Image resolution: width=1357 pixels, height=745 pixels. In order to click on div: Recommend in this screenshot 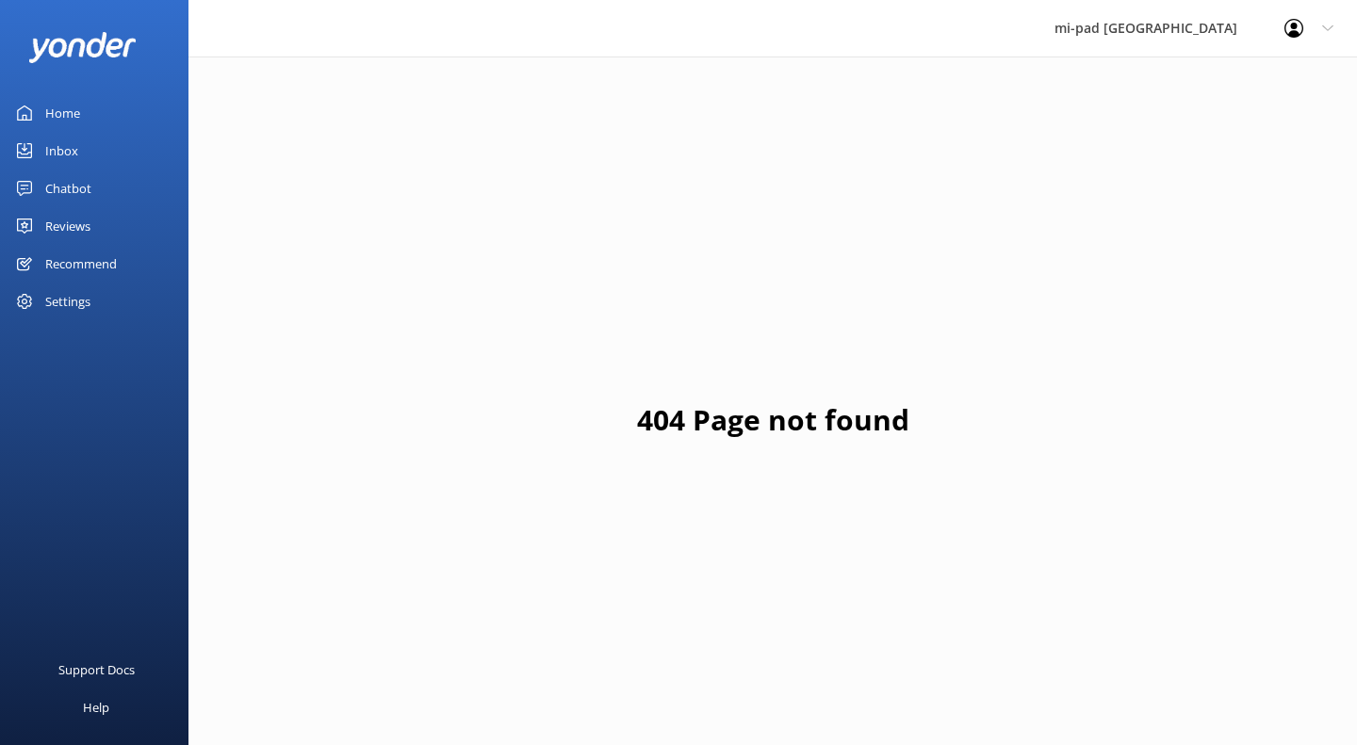, I will do `click(81, 264)`.